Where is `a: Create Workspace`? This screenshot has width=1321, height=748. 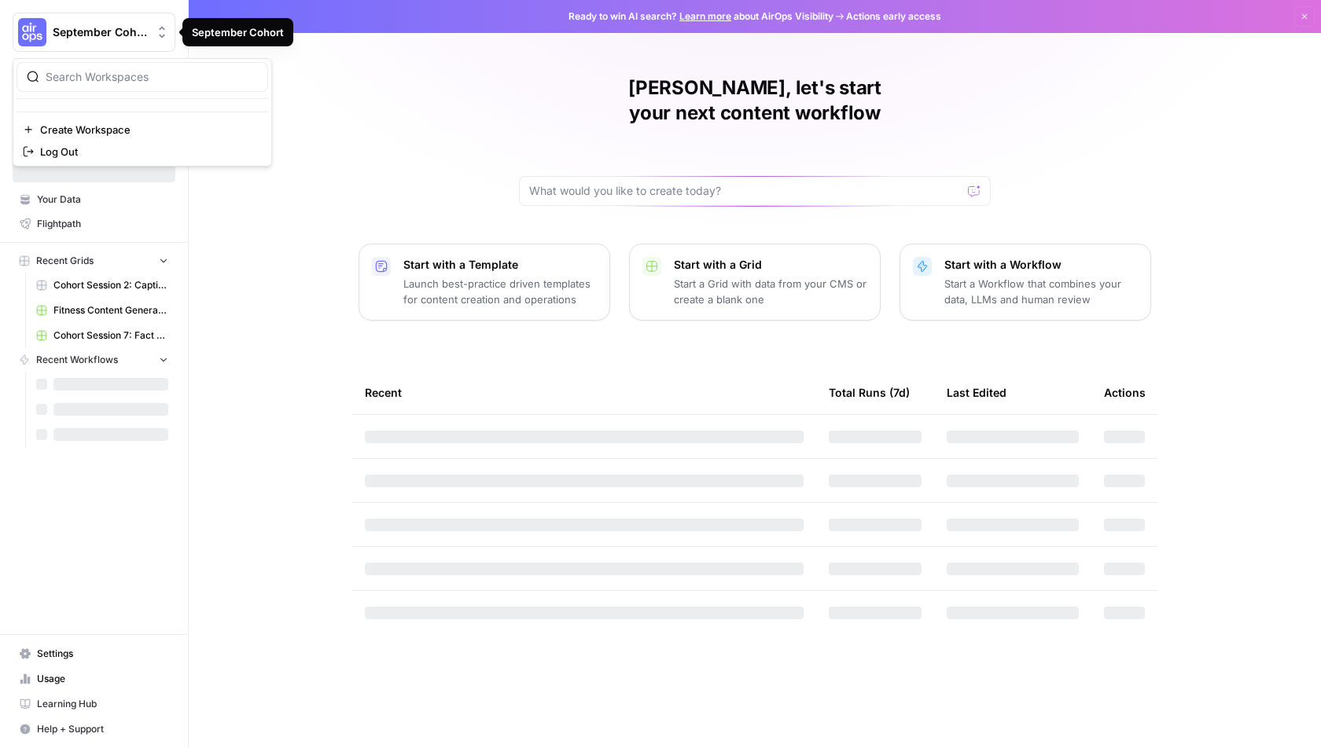
a: Create Workspace is located at coordinates (142, 130).